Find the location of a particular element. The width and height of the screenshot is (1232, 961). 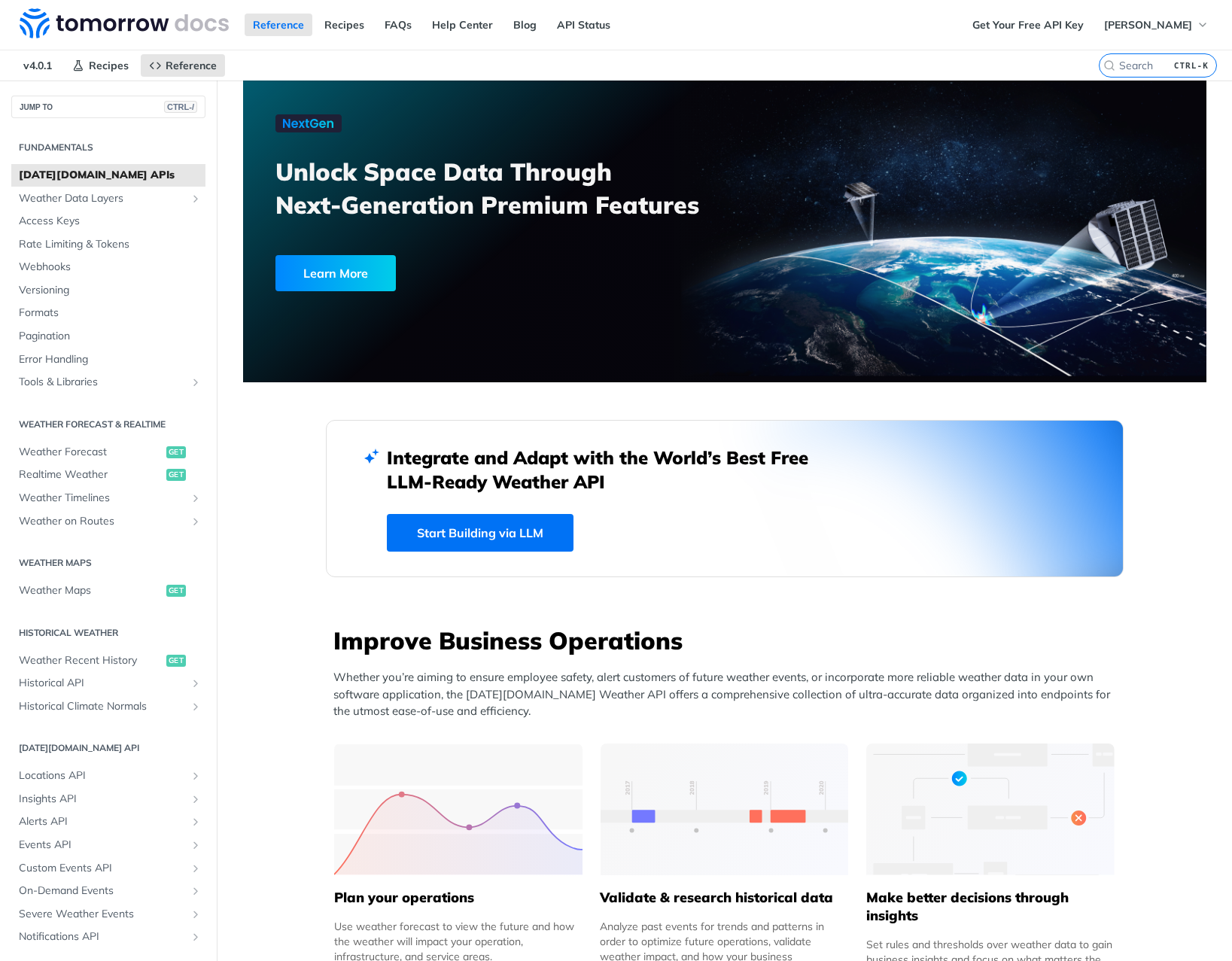

h2: Weather Maps is located at coordinates (108, 563).